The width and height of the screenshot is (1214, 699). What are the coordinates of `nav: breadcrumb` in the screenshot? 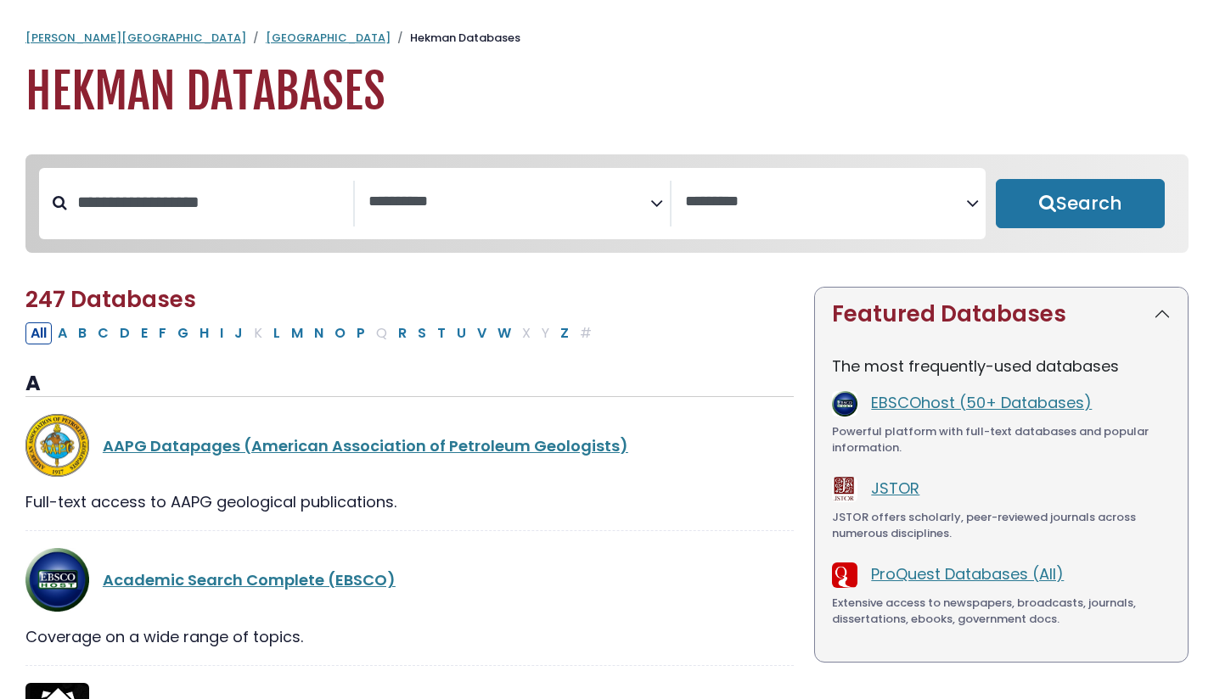 It's located at (607, 38).